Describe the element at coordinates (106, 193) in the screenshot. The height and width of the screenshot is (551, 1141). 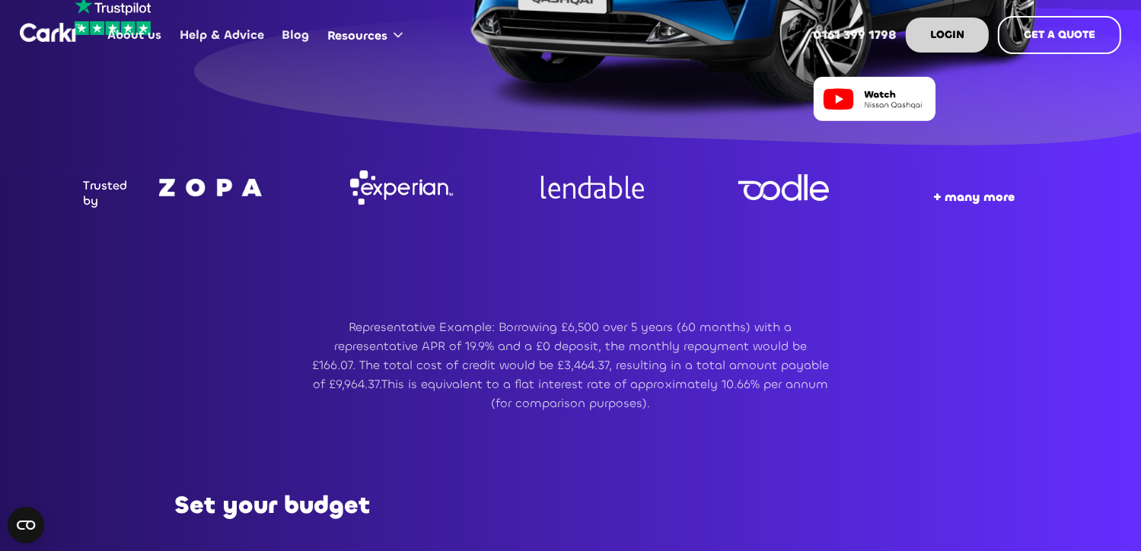
I see `div: Trusted by` at that location.